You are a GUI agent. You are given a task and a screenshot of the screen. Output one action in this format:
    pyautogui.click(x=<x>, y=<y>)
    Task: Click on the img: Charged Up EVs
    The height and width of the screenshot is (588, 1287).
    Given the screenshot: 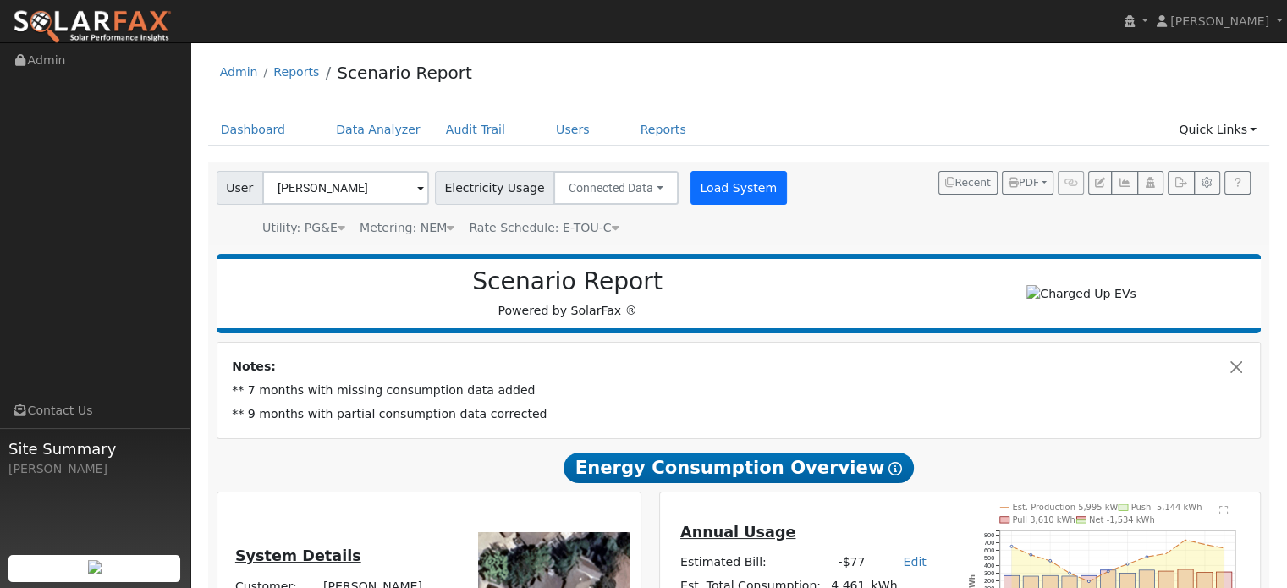 What is the action you would take?
    pyautogui.click(x=1081, y=294)
    